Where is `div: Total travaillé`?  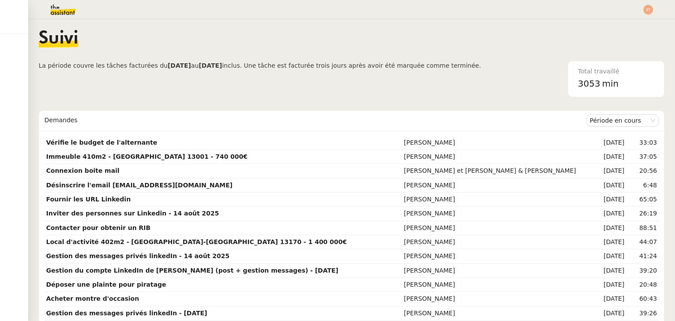
div: Total travaillé is located at coordinates (616, 71).